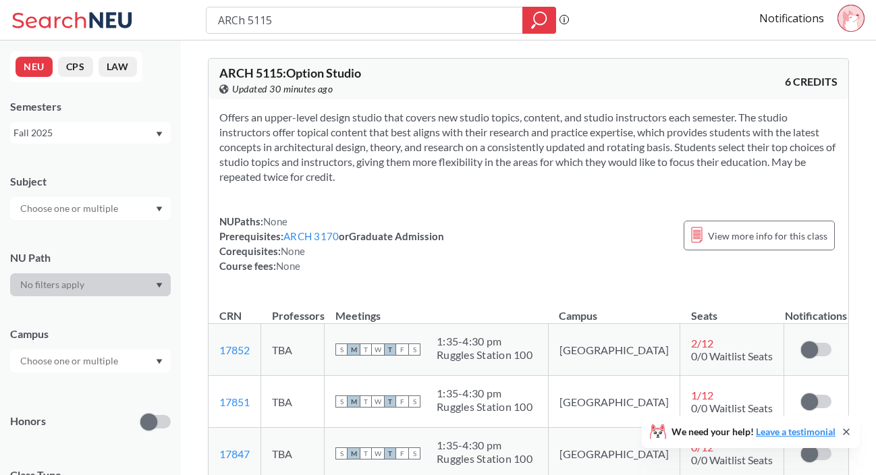 This screenshot has height=475, width=876. Describe the element at coordinates (90, 133) in the screenshot. I see `div: Fall 2025Dropdown arrow` at that location.